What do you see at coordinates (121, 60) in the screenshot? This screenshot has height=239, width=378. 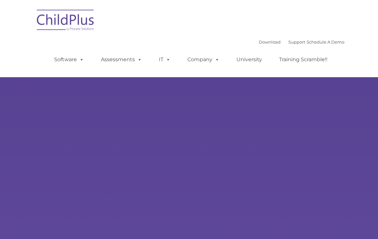 I see `a: Assessments` at bounding box center [121, 60].